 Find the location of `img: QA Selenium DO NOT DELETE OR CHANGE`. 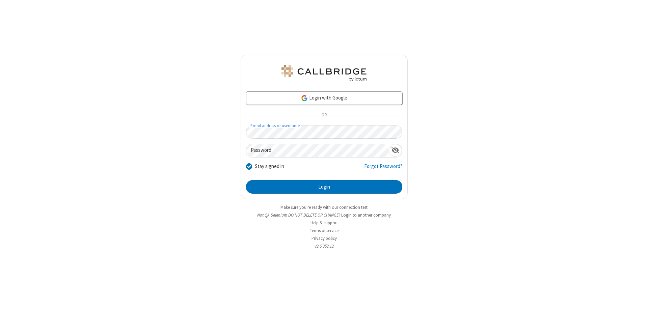

img: QA Selenium DO NOT DELETE OR CHANGE is located at coordinates (324, 73).